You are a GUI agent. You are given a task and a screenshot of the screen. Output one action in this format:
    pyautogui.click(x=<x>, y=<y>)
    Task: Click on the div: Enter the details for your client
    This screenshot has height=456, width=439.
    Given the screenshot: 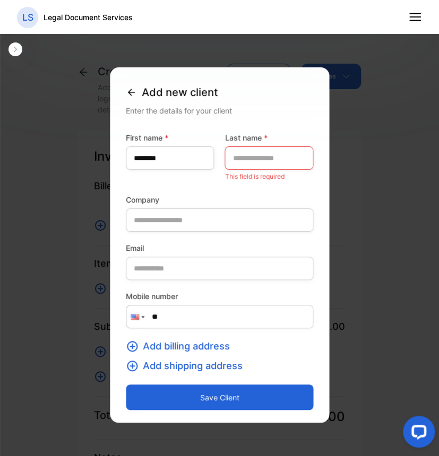 What is the action you would take?
    pyautogui.click(x=220, y=110)
    